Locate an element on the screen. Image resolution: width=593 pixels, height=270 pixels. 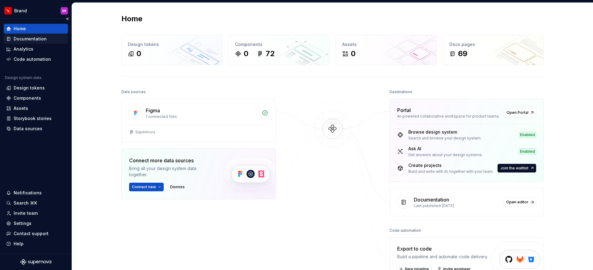
img: 6b187050-a3ed-48aa-8485-808e17fcee26.png is located at coordinates (8, 11).